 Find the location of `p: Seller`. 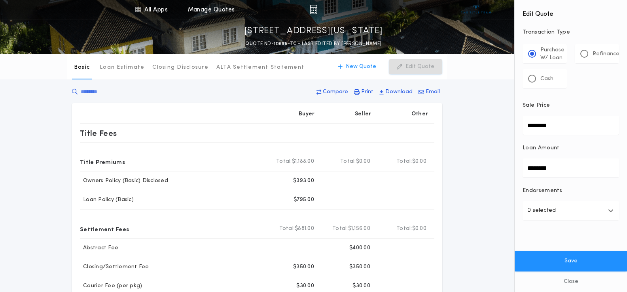

p: Seller is located at coordinates (363, 114).